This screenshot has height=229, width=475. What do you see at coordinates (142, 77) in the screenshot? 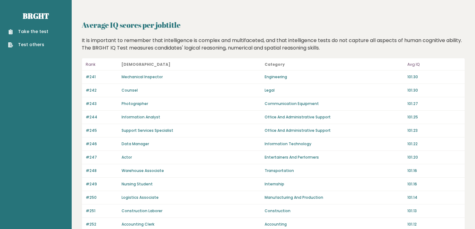
I see `a: Mechanical Inspector` at bounding box center [142, 77].